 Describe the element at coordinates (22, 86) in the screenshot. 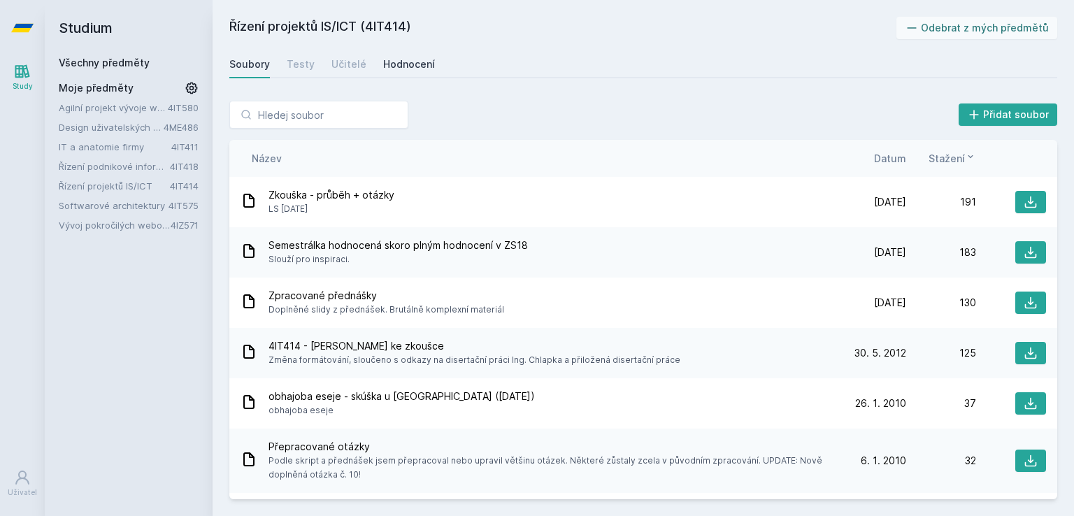

I see `div: Study` at that location.